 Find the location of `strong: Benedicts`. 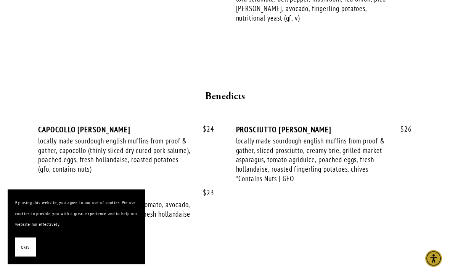

strong: Benedicts is located at coordinates (225, 96).